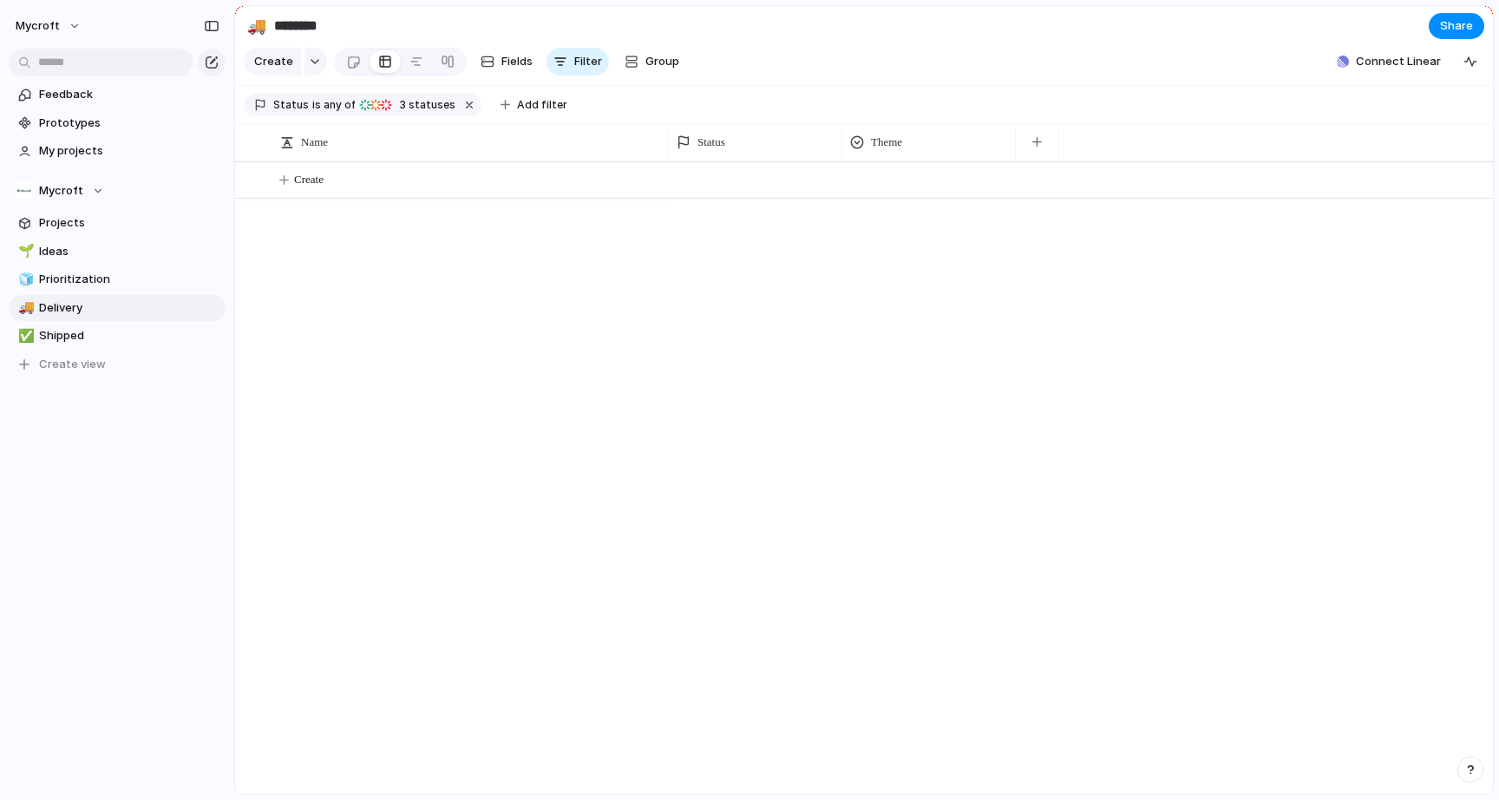 Image resolution: width=1499 pixels, height=800 pixels. I want to click on a: Projects, so click(117, 223).